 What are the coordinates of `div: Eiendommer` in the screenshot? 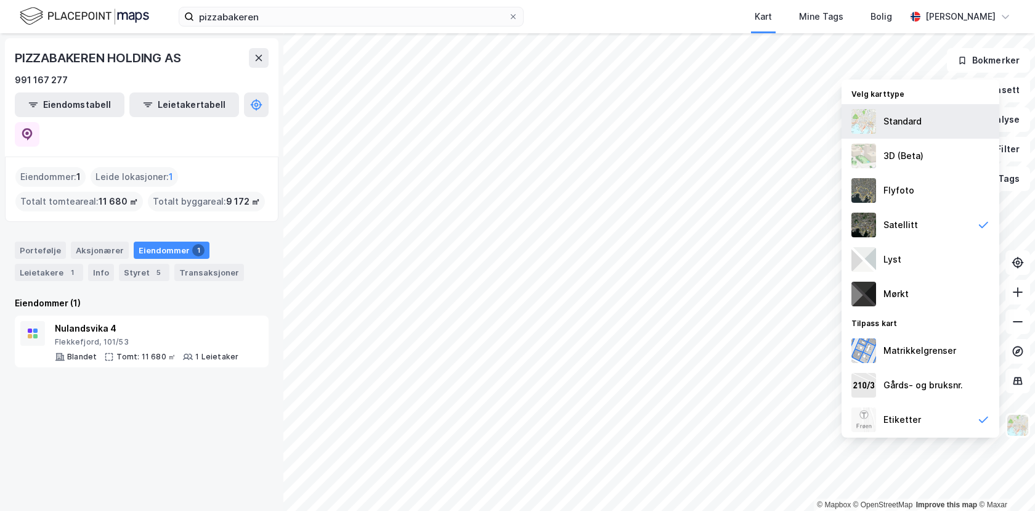 It's located at (171, 250).